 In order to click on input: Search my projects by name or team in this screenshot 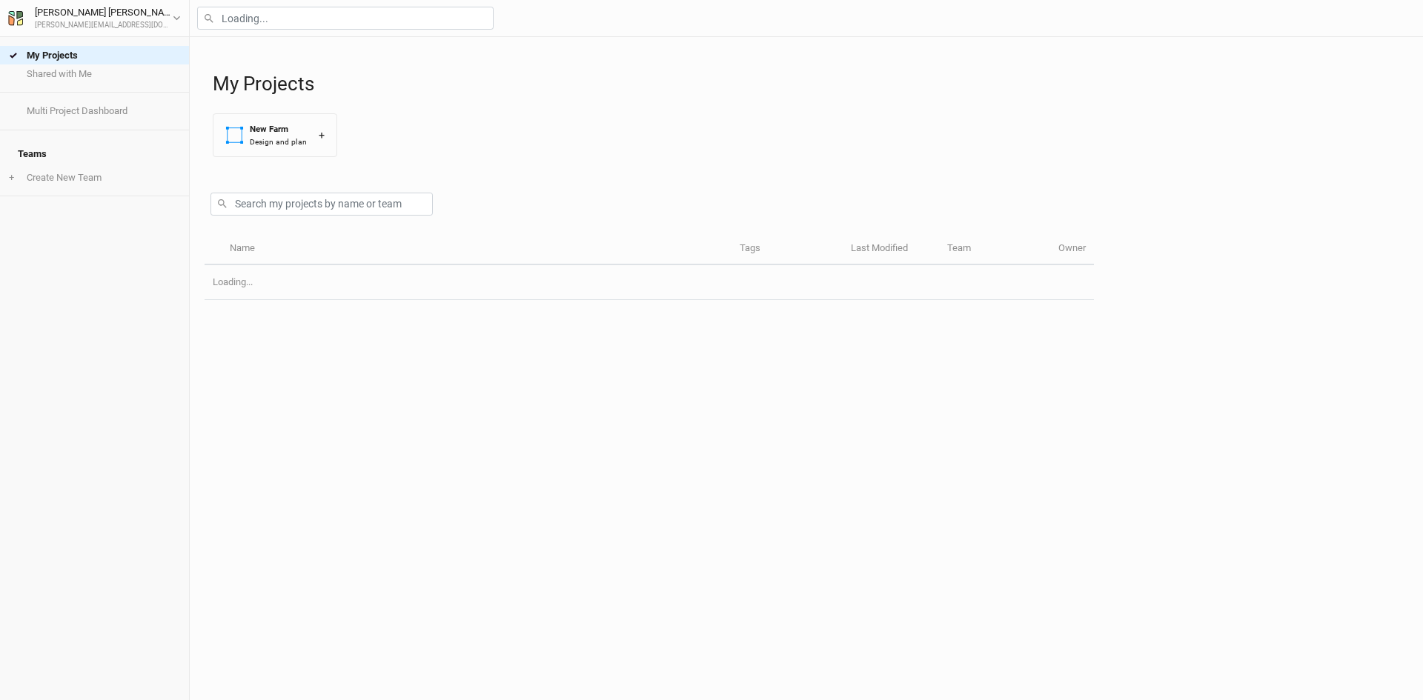, I will do `click(322, 204)`.